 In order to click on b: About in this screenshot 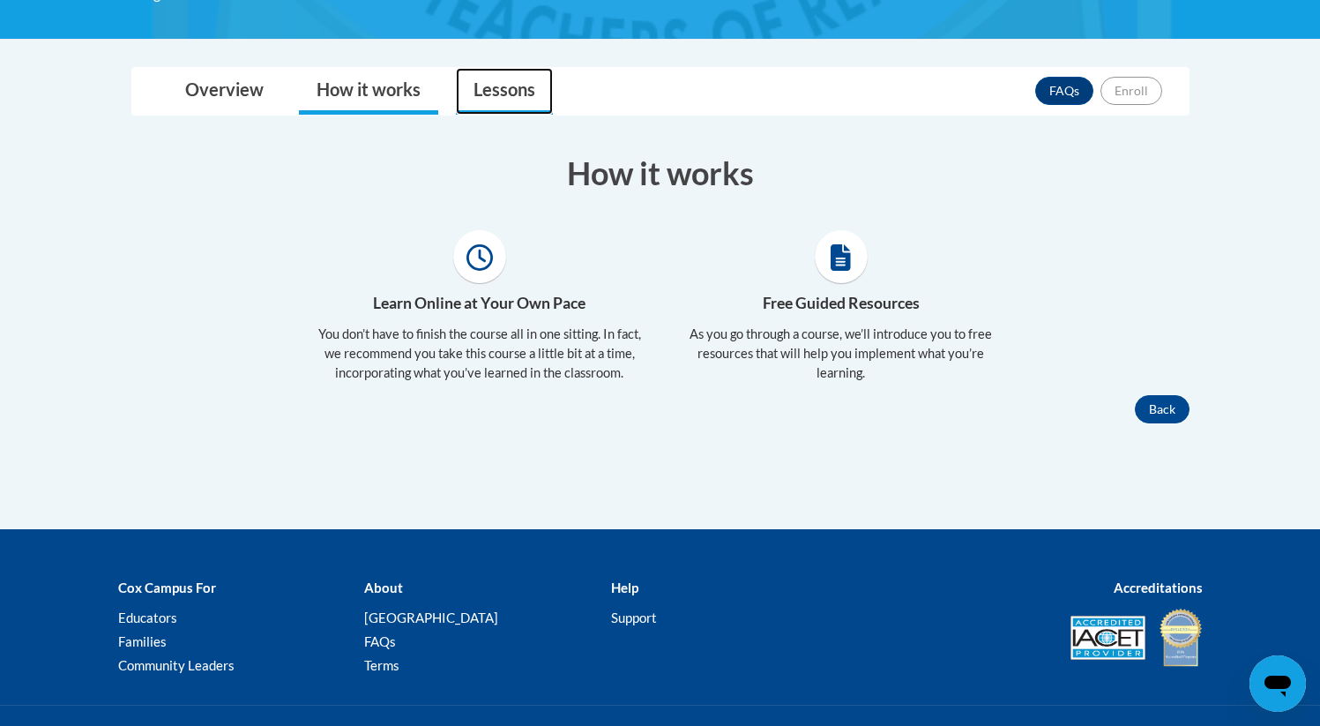, I will do `click(384, 587)`.